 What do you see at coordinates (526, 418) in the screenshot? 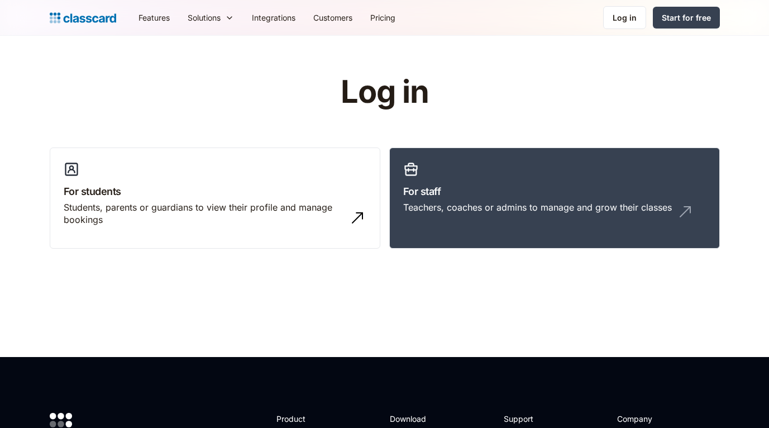
I see `h2: Support` at bounding box center [526, 418].